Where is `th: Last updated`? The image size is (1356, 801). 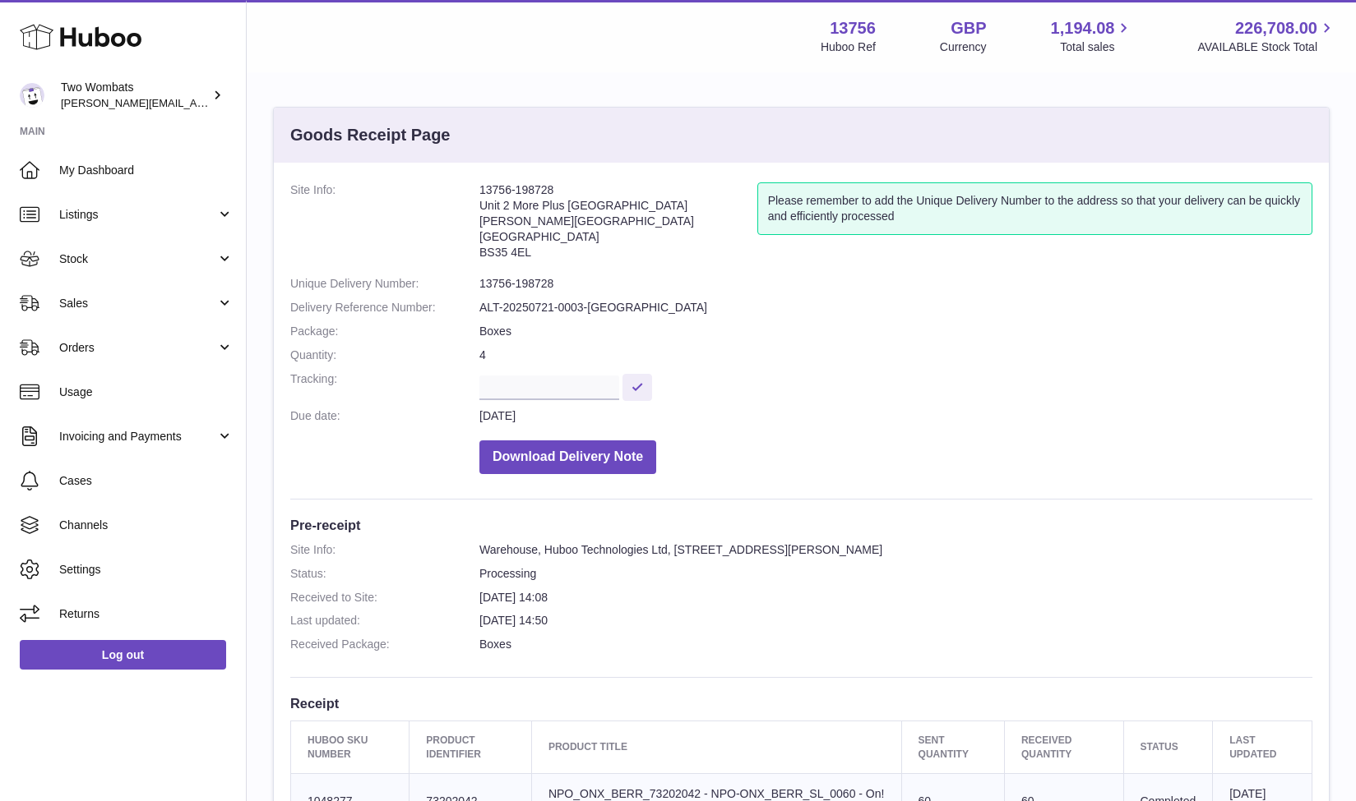 th: Last updated is located at coordinates (1262, 747).